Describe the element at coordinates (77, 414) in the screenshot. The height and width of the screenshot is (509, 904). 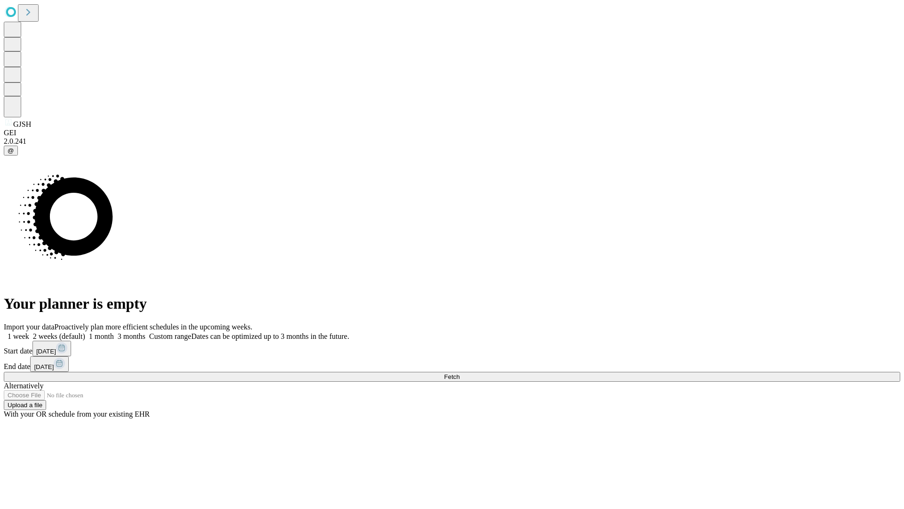
I see `span: With your OR schedule from your existing EHR` at that location.